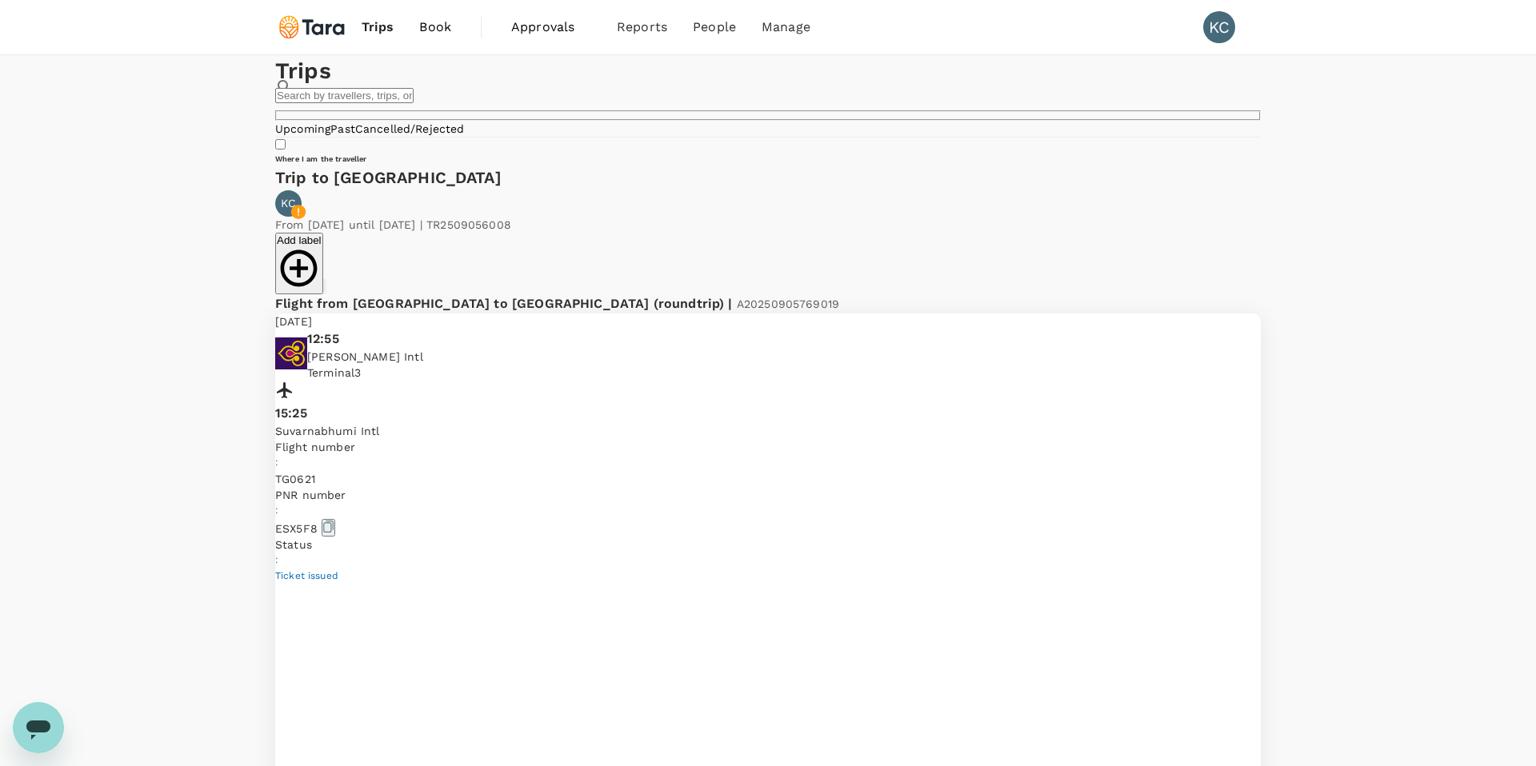  What do you see at coordinates (551, 27) in the screenshot?
I see `span: Approvals` at bounding box center [551, 27].